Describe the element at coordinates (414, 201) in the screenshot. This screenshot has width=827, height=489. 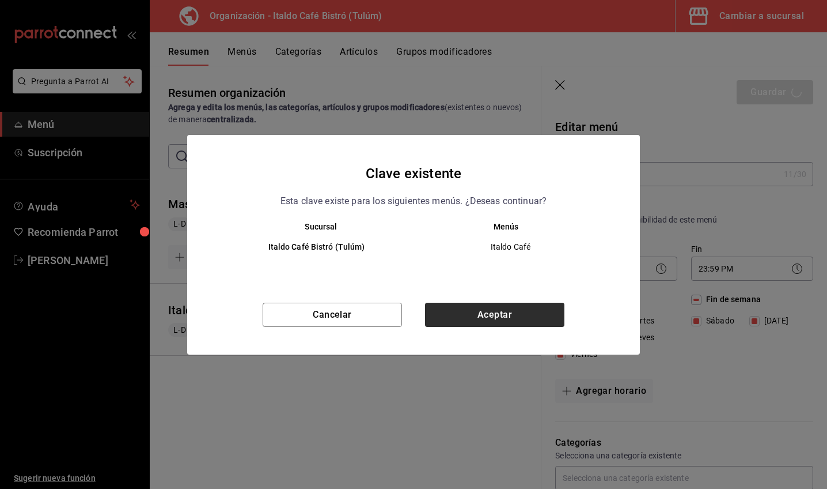
I see `p: Esta clave existe para los siguientes menús. ¿Deseas continuar?` at that location.